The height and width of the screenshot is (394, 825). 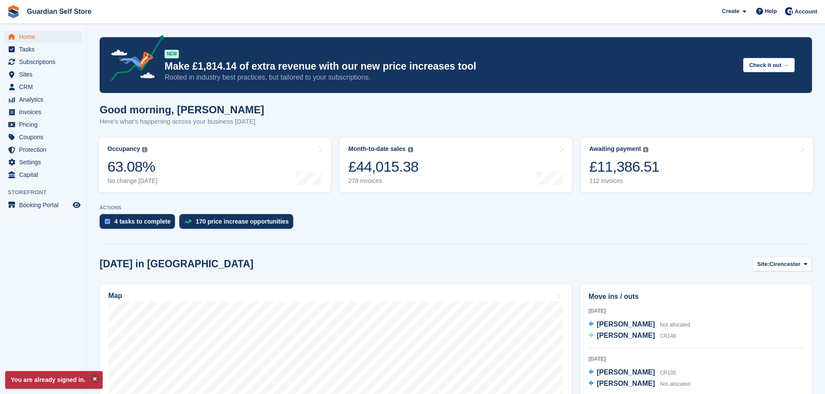 I want to click on span: Home, so click(x=45, y=37).